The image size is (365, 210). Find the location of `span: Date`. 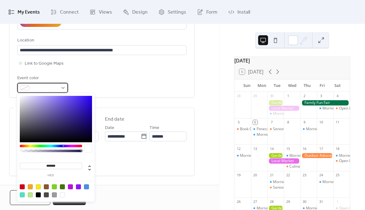

span: Date is located at coordinates (110, 128).